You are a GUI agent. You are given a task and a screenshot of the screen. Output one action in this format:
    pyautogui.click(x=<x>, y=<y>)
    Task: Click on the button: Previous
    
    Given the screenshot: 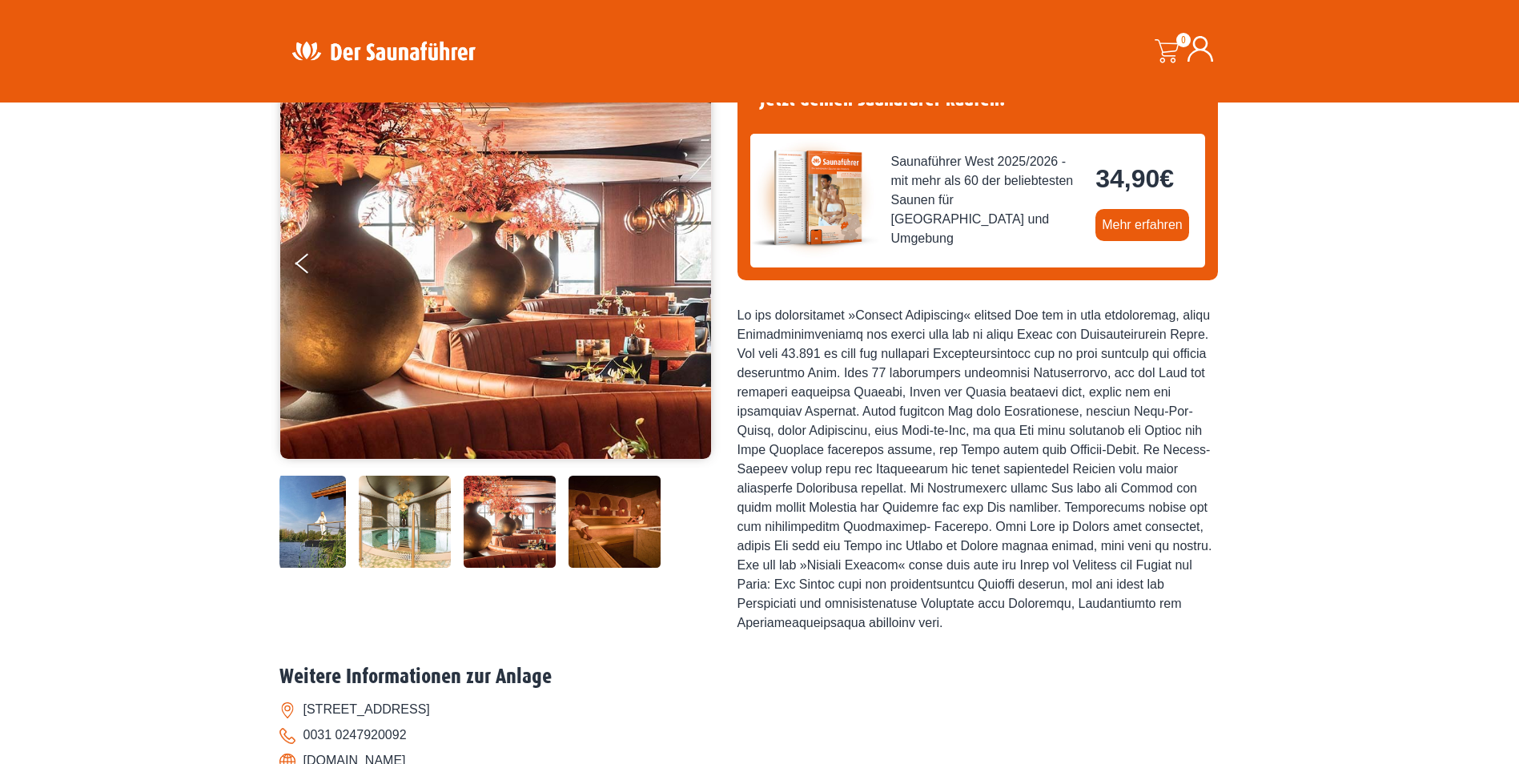 What is the action you would take?
    pyautogui.click(x=316, y=267)
    